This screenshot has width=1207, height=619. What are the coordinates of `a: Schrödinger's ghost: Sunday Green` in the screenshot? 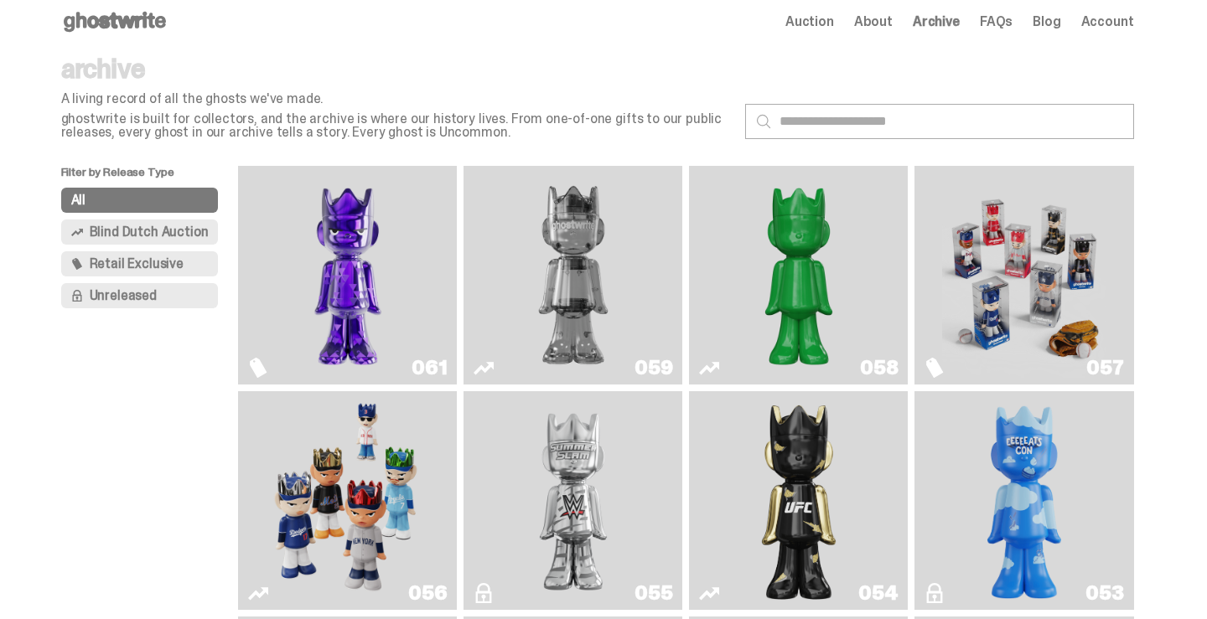 It's located at (798, 275).